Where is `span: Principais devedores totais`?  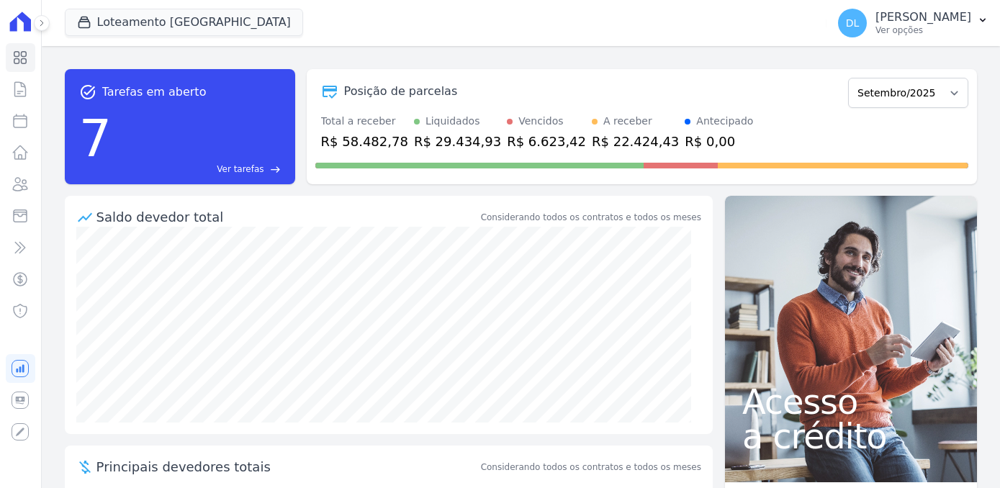
span: Principais devedores totais is located at coordinates (287, 466).